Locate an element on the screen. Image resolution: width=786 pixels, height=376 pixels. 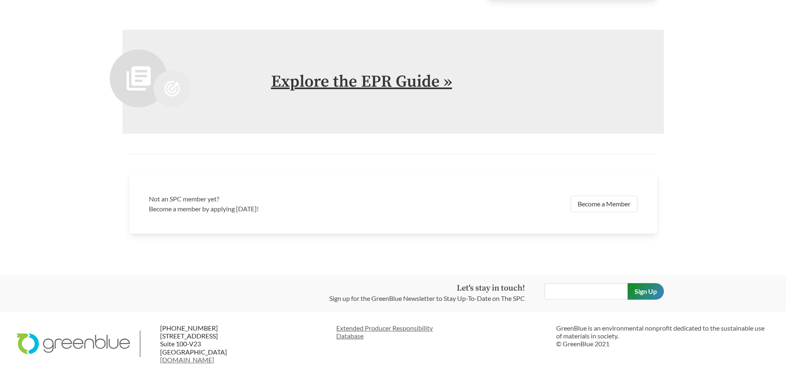
input: Sign Up is located at coordinates (646, 291).